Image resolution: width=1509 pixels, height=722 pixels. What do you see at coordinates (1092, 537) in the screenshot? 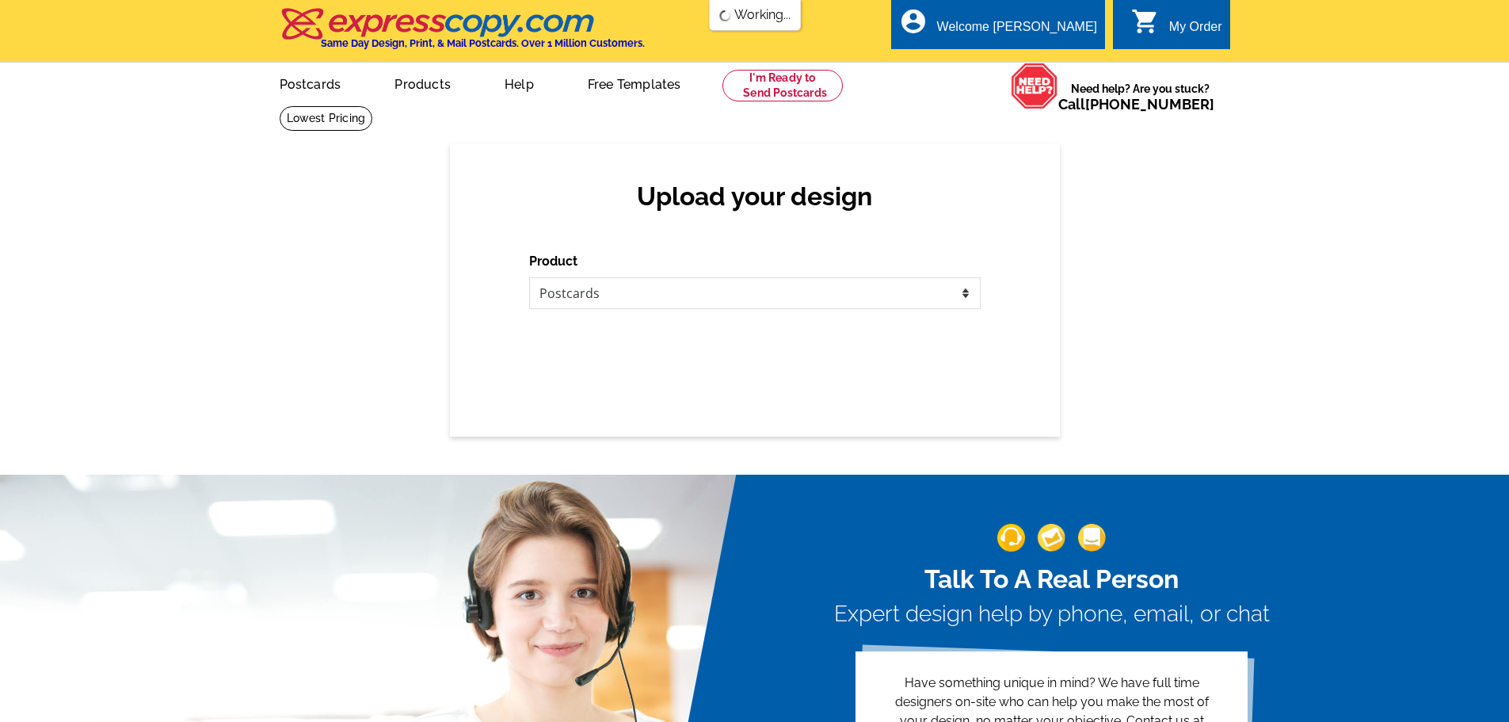
I see `img: support-img-3_1.png` at bounding box center [1092, 537].